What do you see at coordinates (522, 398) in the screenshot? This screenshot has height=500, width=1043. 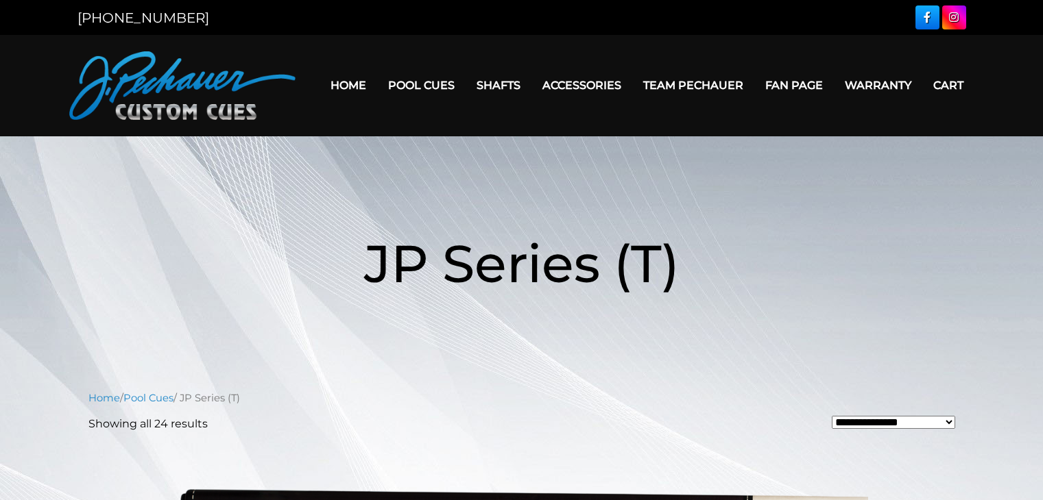 I see `nav: Breadcrumb` at bounding box center [522, 398].